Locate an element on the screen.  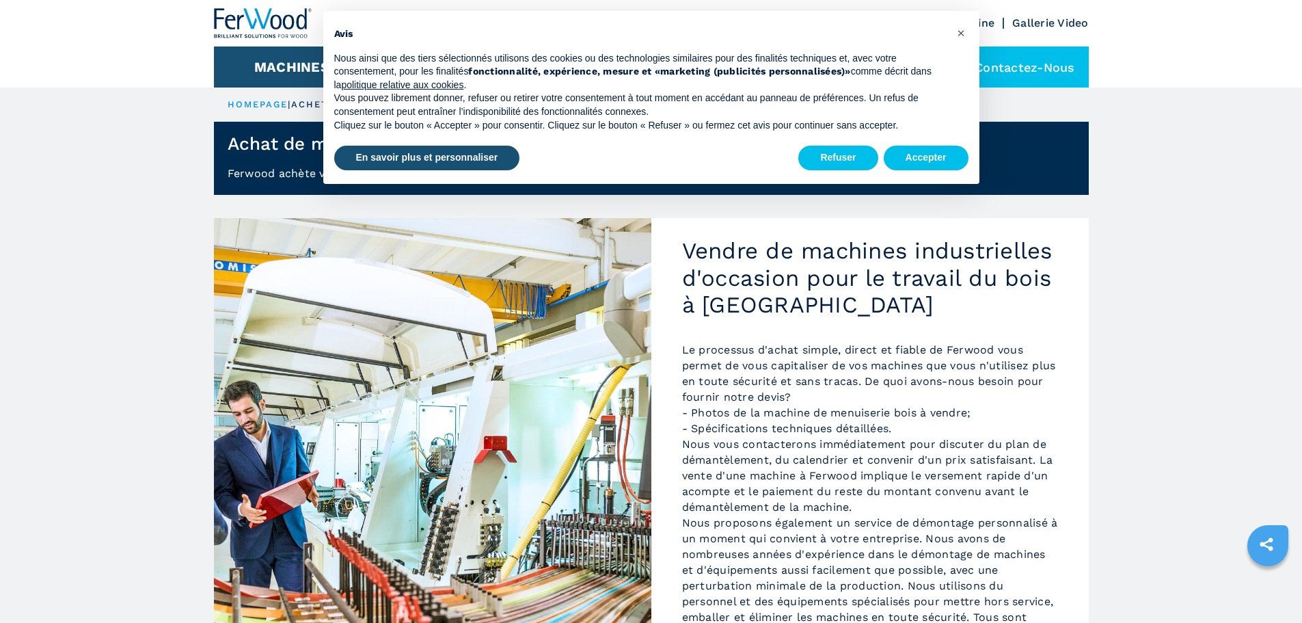
button: Fermer cet avis is located at coordinates (962, 33).